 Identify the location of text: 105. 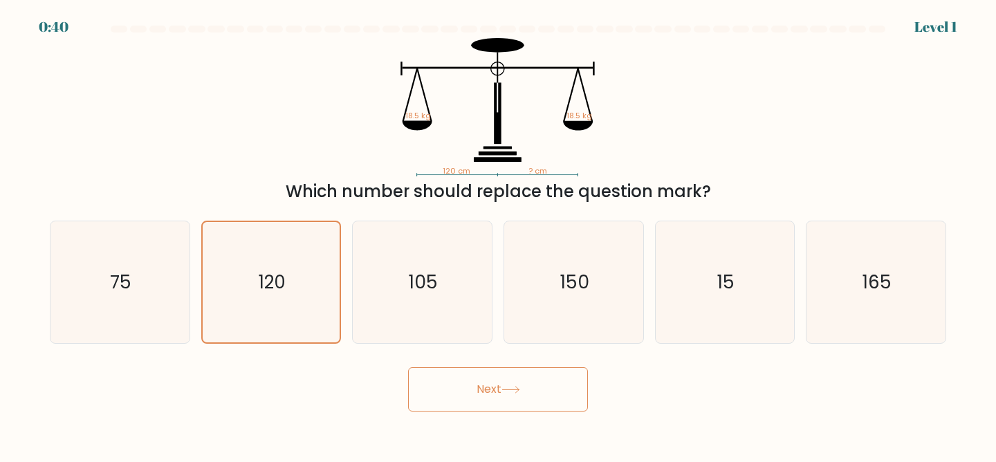
(423, 281).